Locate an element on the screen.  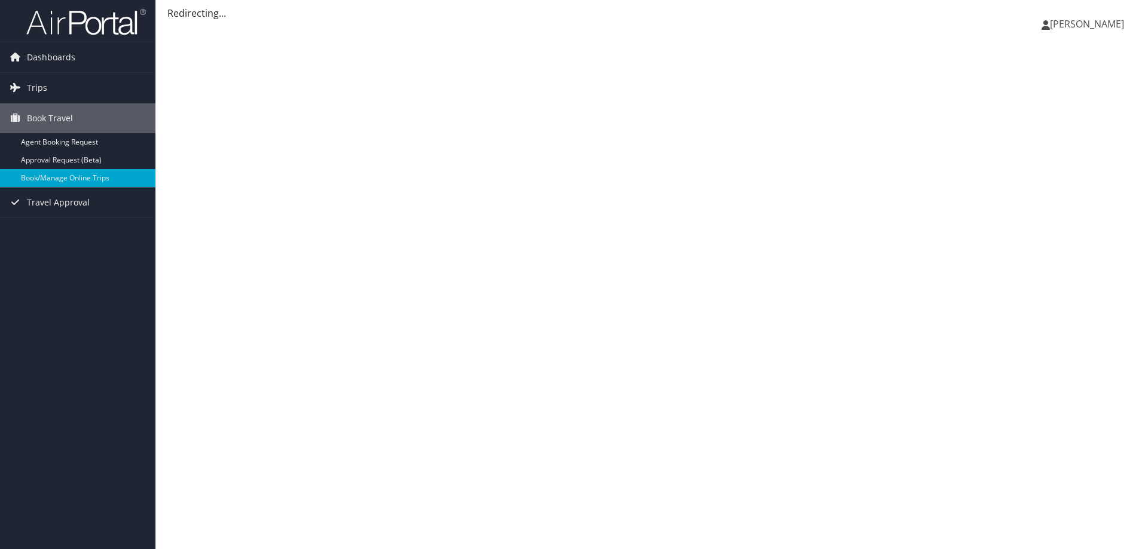
span: Book Travel is located at coordinates (50, 118).